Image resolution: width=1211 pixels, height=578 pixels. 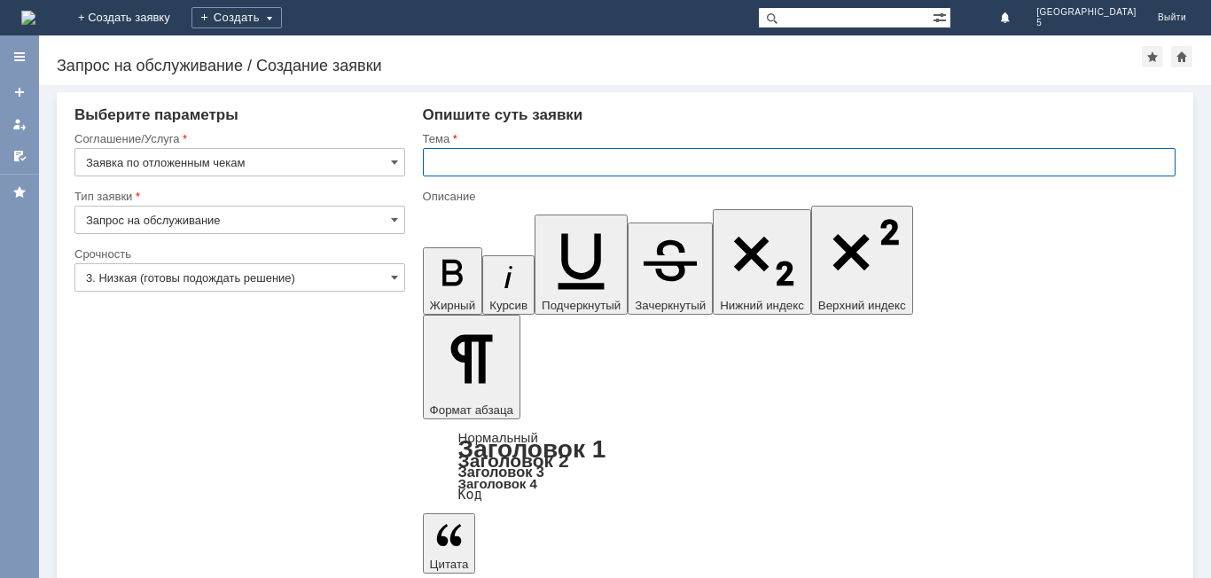 I want to click on div: Тема, so click(x=797, y=138).